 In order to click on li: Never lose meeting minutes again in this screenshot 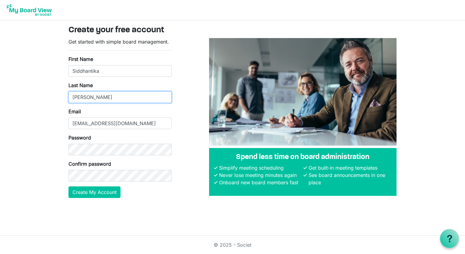, I will do `click(260, 175)`.